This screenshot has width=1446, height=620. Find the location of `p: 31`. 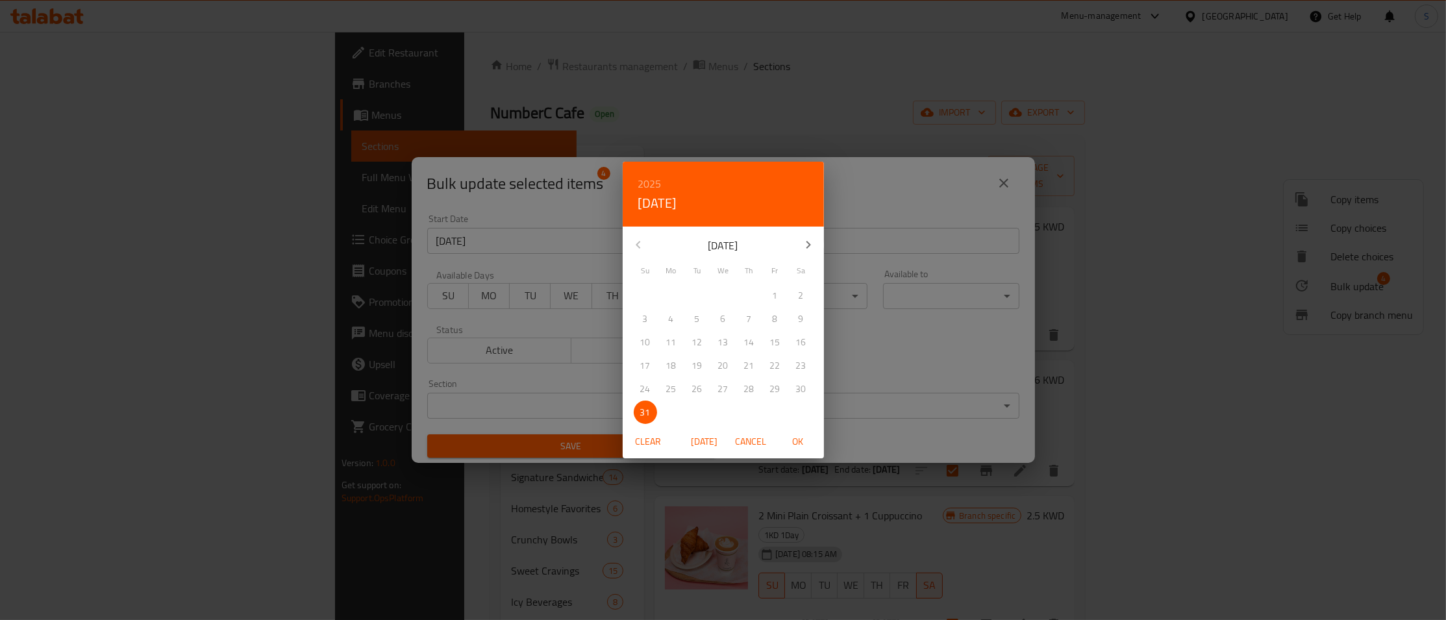

p: 31 is located at coordinates (645, 412).